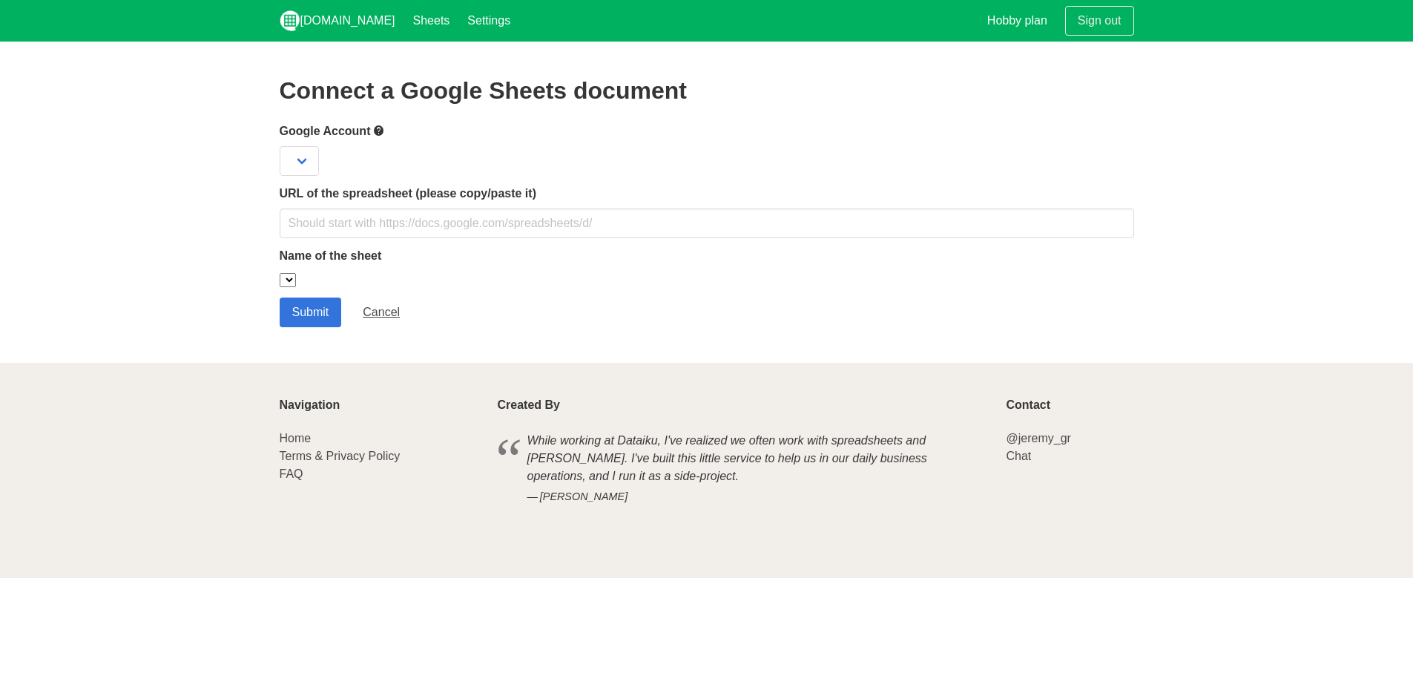 This screenshot has width=1413, height=676. Describe the element at coordinates (707, 90) in the screenshot. I see `h2: Connect a Google Sheets document` at that location.